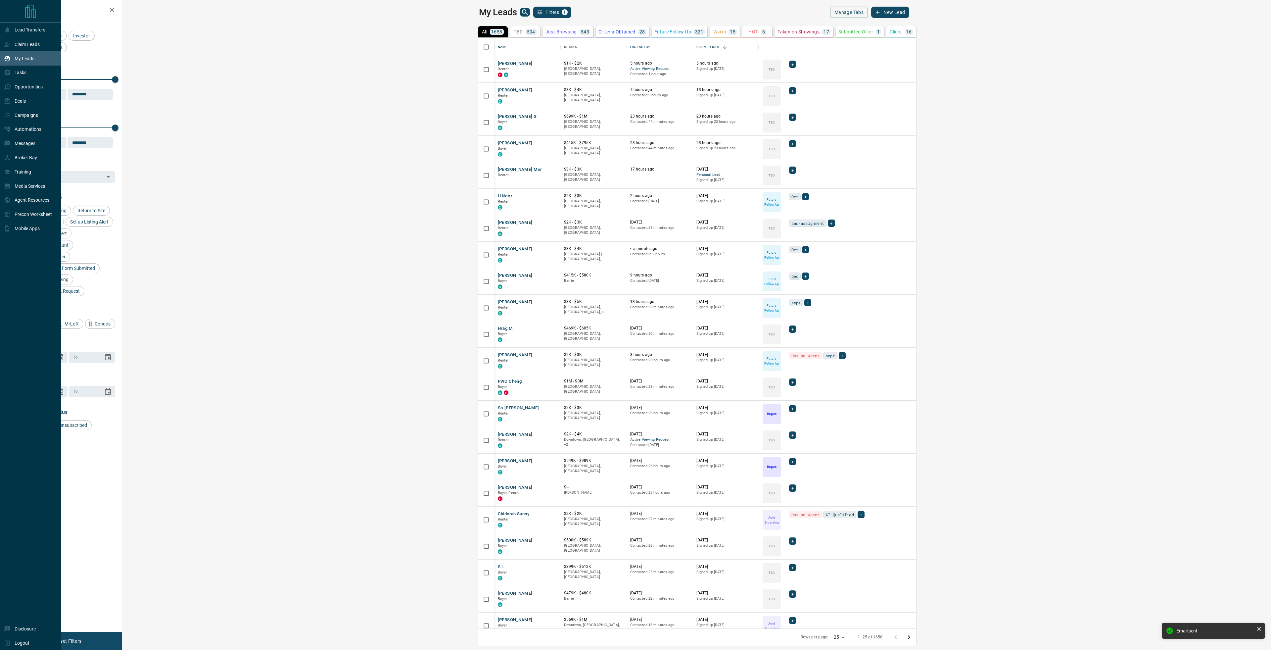 The width and height of the screenshot is (1271, 650). Describe the element at coordinates (660, 169) in the screenshot. I see `p: 17 hours ago` at that location.